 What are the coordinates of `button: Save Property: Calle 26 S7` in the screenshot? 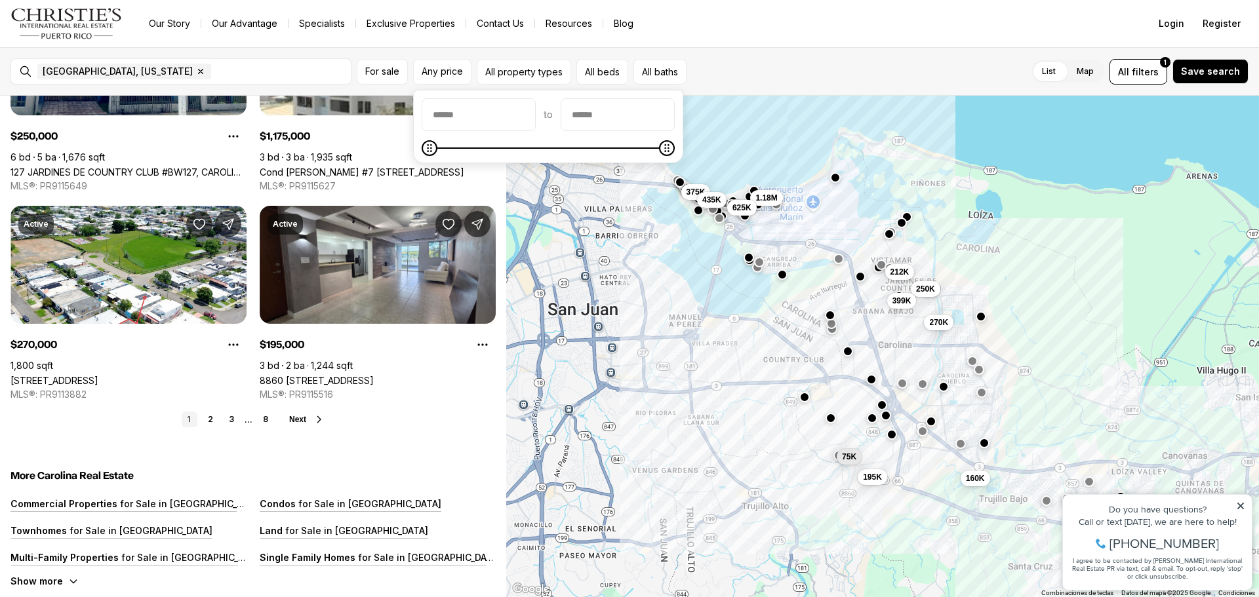 It's located at (199, 224).